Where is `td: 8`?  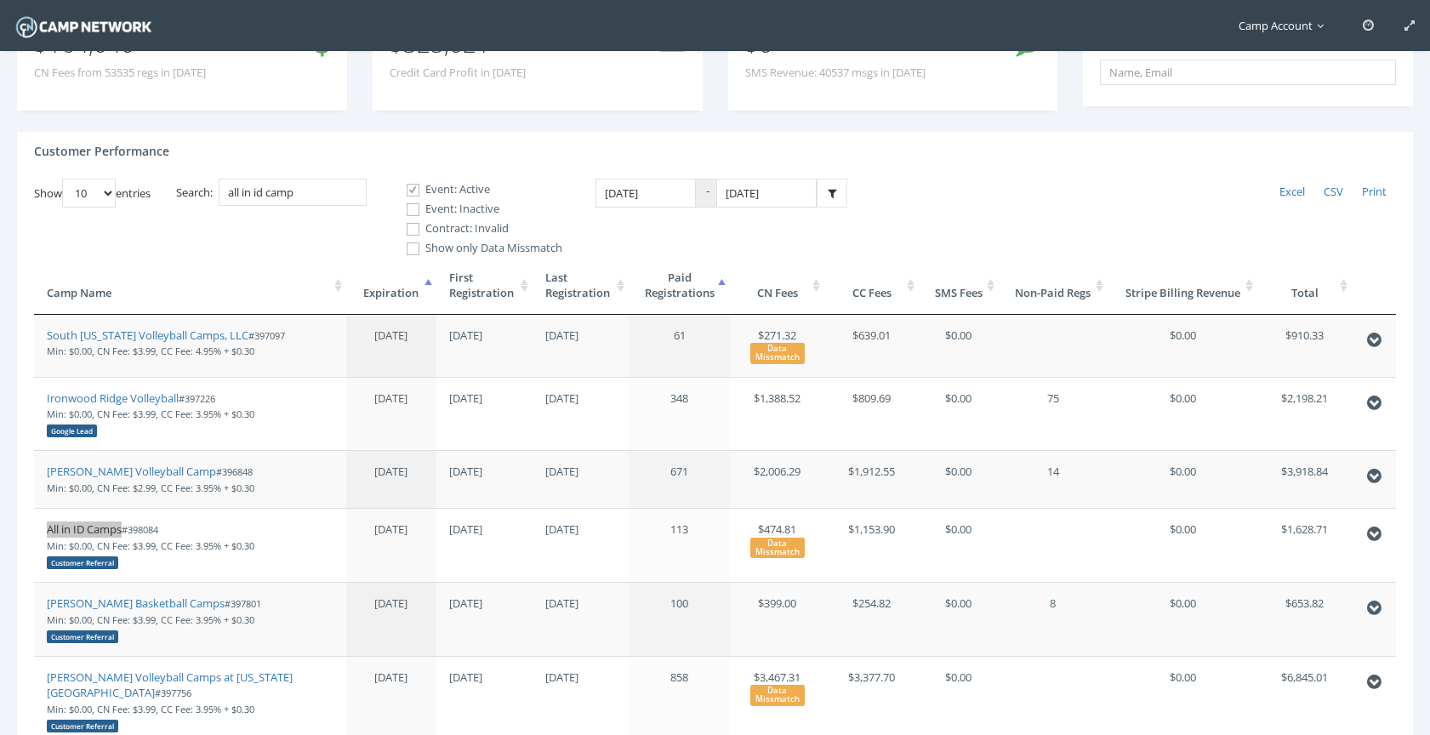
td: 8 is located at coordinates (1053, 619).